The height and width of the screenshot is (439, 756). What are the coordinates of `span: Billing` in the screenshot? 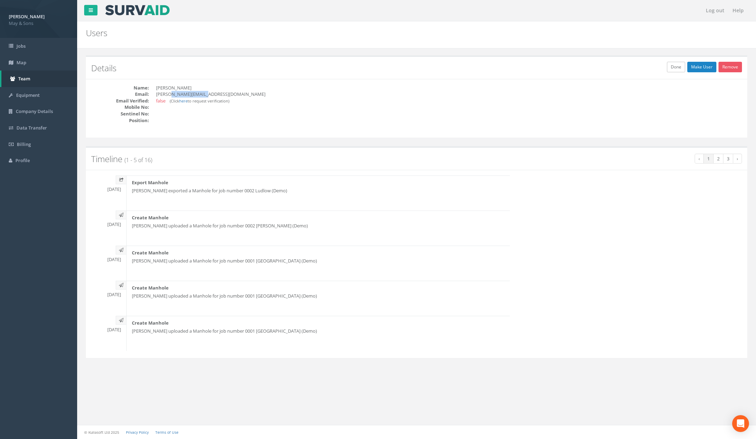 It's located at (24, 144).